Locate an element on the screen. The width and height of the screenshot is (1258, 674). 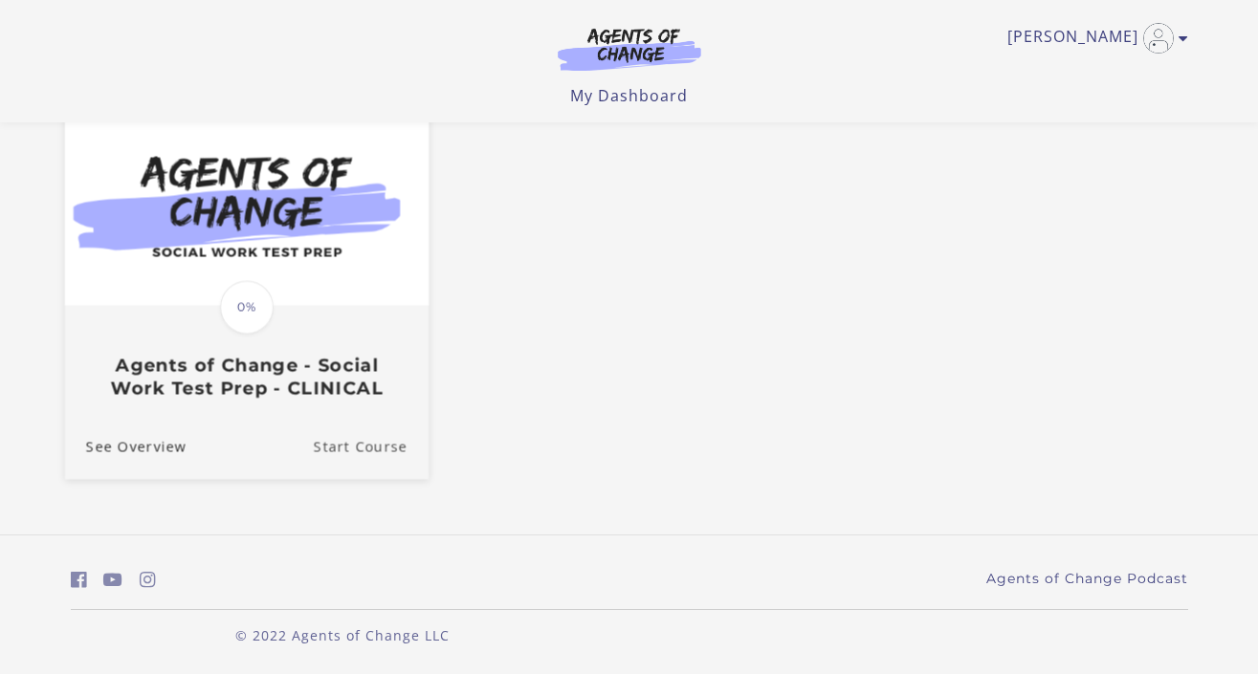
a: My Dashboard is located at coordinates (628, 96).